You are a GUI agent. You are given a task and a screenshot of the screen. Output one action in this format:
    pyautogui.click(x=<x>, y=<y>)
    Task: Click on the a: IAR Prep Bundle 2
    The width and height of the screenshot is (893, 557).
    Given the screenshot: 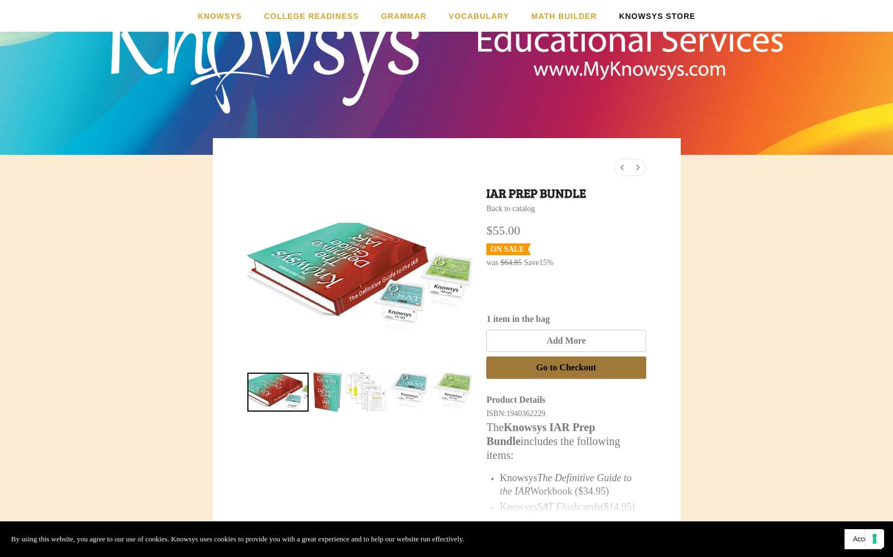 What is the action you would take?
    pyautogui.click(x=365, y=392)
    